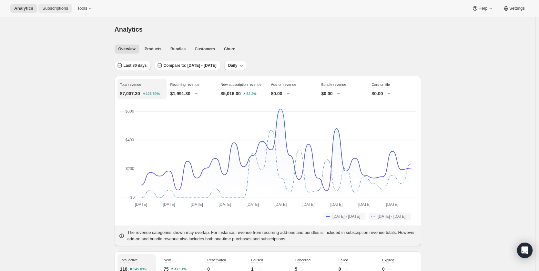 The image size is (539, 271). I want to click on span: Expired, so click(388, 260).